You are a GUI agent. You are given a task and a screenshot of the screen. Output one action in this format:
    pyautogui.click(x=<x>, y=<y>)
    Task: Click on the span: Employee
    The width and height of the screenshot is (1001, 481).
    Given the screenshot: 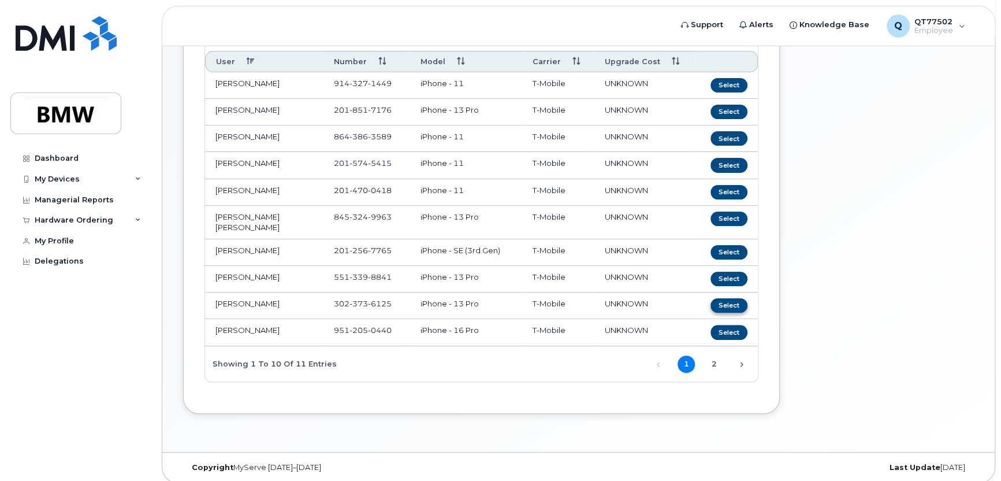 What is the action you would take?
    pyautogui.click(x=933, y=31)
    